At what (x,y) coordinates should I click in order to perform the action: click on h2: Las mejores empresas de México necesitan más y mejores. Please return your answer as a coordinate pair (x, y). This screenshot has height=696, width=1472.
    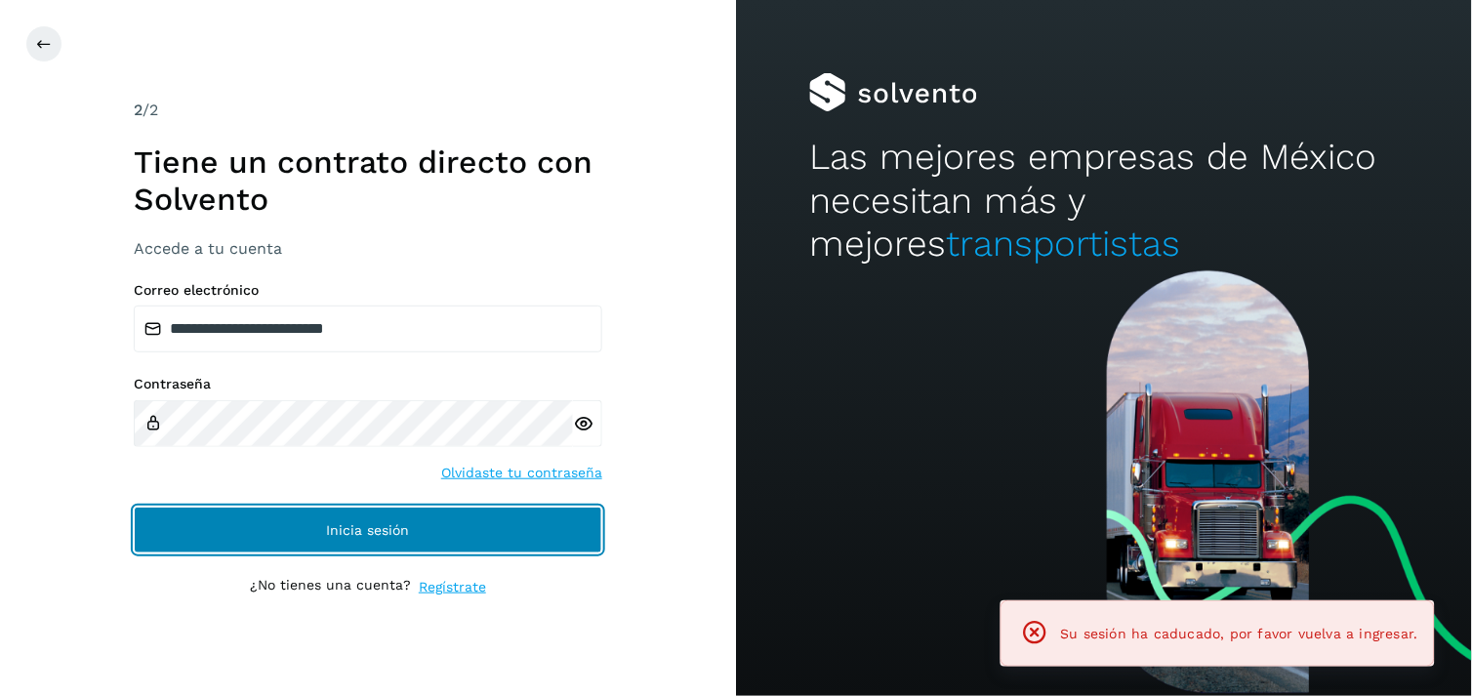
    Looking at the image, I should click on (1103, 200).